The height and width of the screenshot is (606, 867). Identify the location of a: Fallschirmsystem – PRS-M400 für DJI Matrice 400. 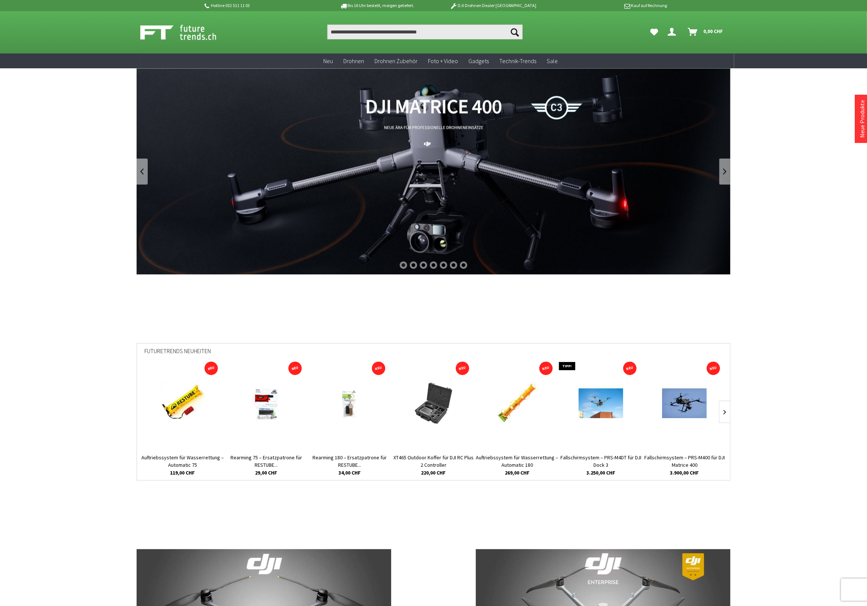
(684, 461).